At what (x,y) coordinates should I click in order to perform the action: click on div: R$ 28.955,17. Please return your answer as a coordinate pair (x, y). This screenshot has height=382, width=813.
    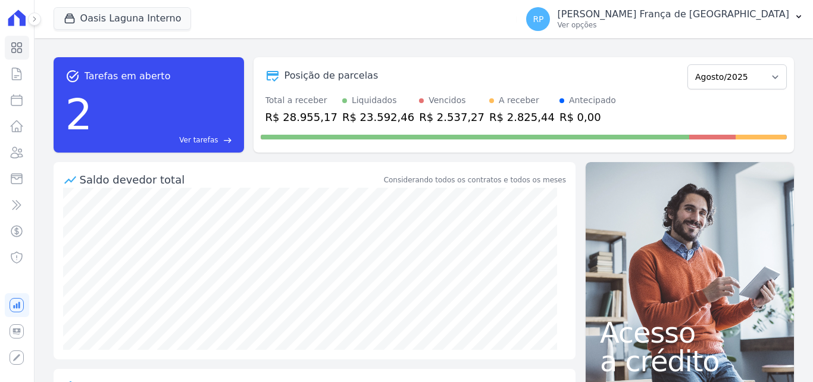
    Looking at the image, I should click on (301, 117).